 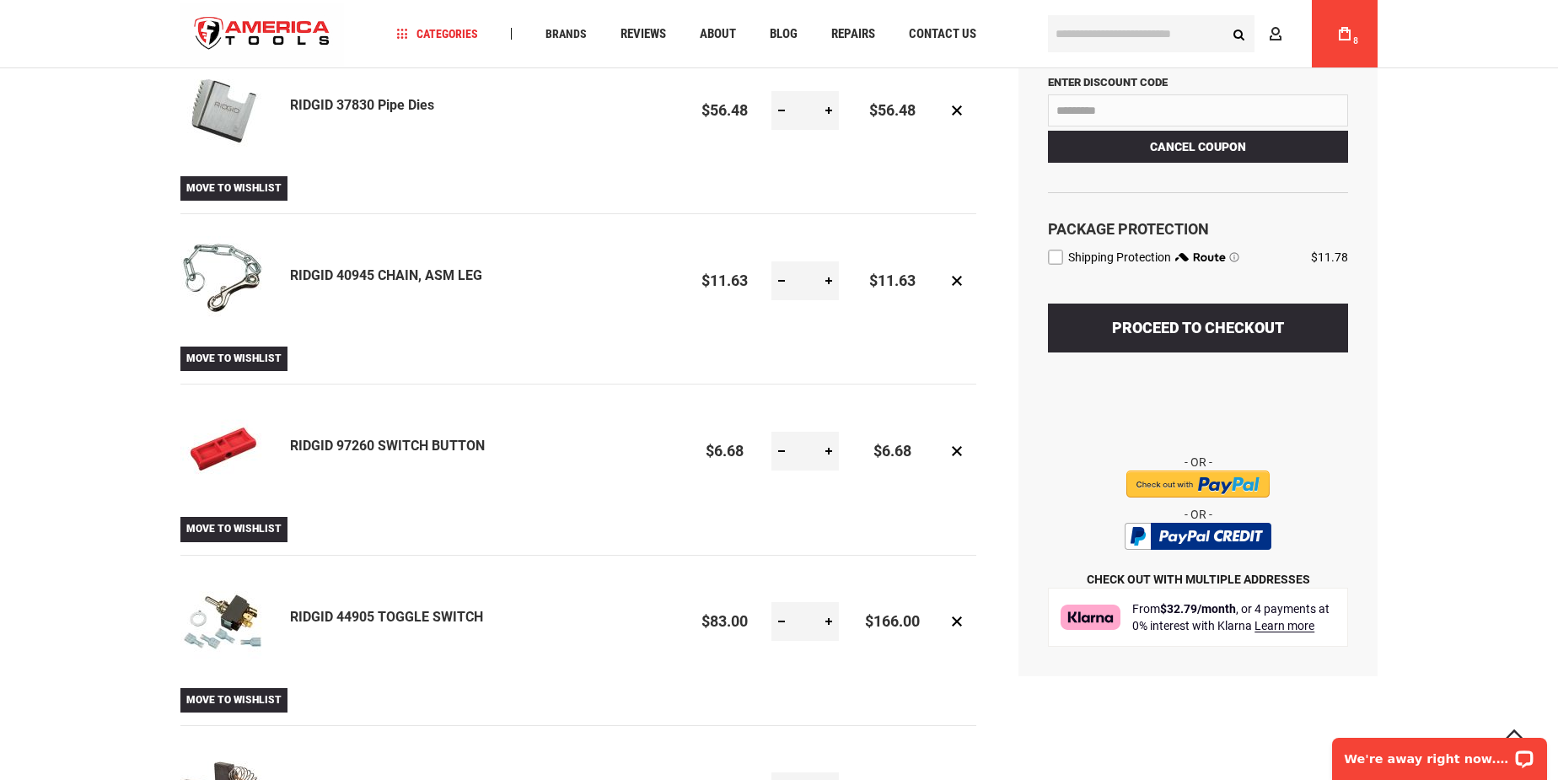 I want to click on button: Search, so click(x=1239, y=34).